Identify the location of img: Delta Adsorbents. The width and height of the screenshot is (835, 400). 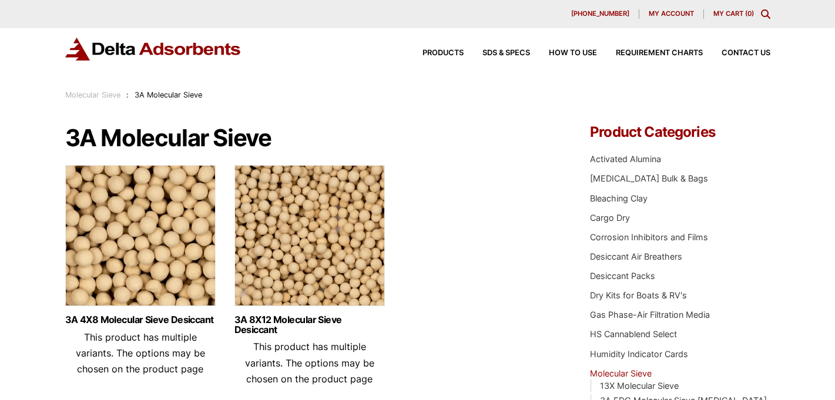
(153, 49).